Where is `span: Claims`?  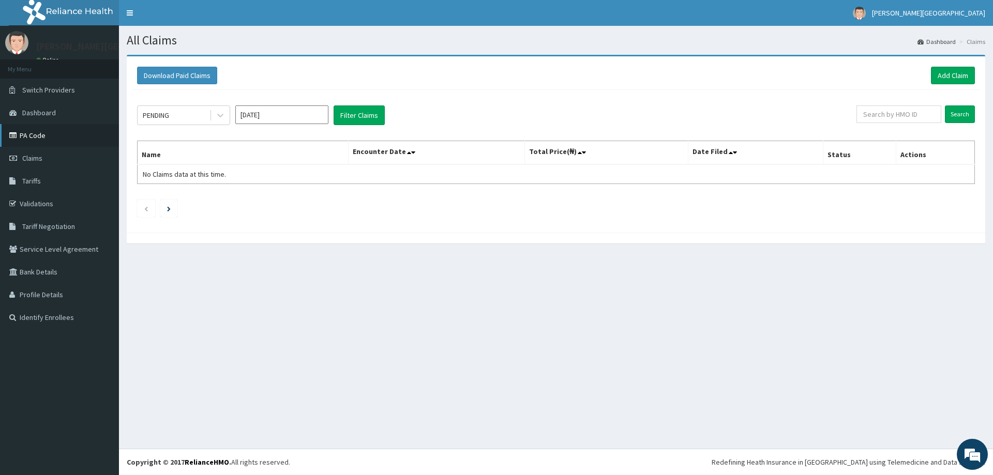 span: Claims is located at coordinates (32, 158).